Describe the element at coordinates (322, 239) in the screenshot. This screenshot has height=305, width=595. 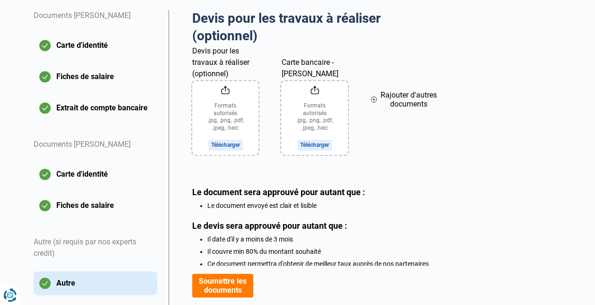
I see `li: Il date d'il y a moins de 3 mois` at that location.